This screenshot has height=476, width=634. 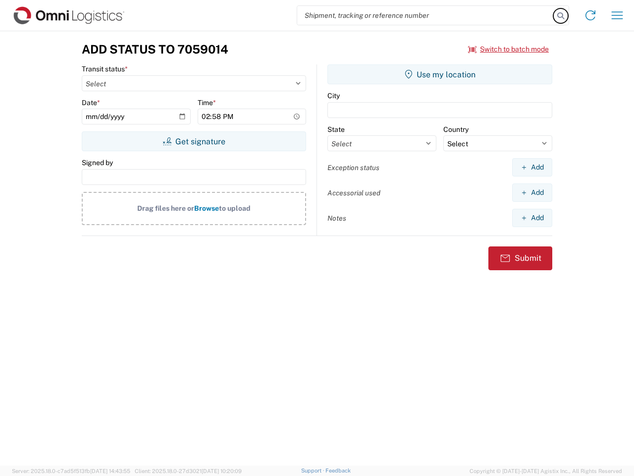 What do you see at coordinates (354, 193) in the screenshot?
I see `label: Accessorial used` at bounding box center [354, 193].